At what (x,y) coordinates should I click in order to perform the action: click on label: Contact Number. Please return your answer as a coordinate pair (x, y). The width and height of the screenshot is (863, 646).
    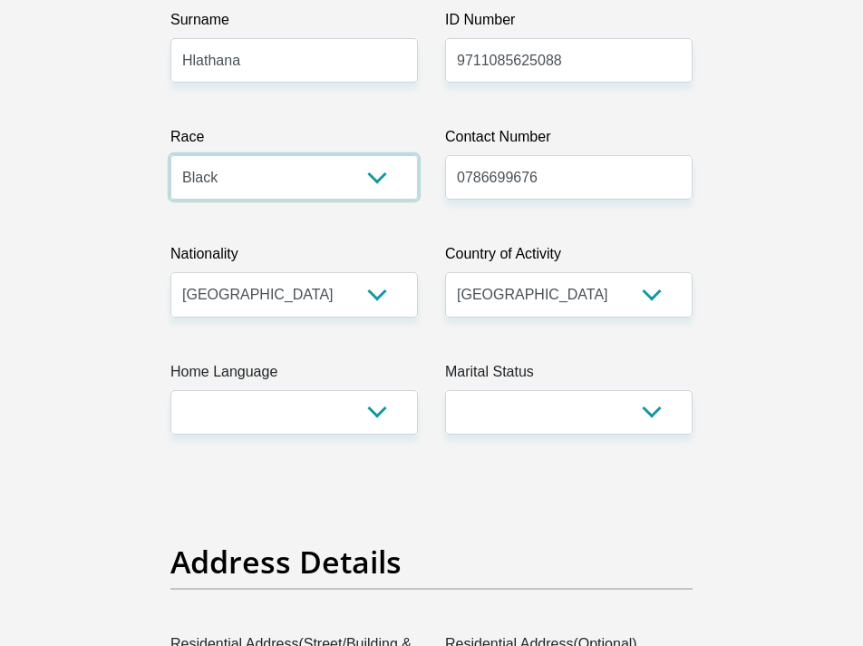
    Looking at the image, I should click on (568, 141).